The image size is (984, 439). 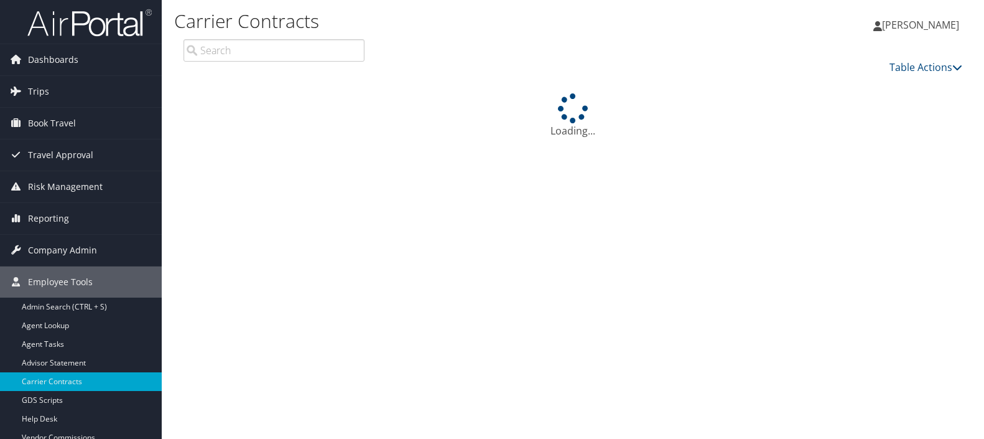 What do you see at coordinates (60, 155) in the screenshot?
I see `span: Travel Approval` at bounding box center [60, 155].